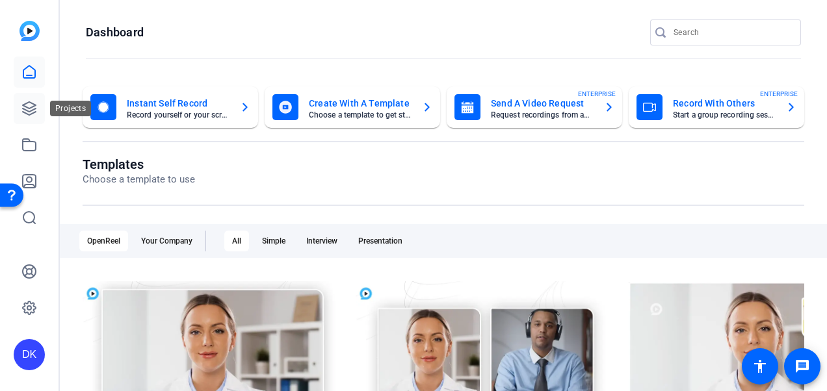  Describe the element at coordinates (760, 367) in the screenshot. I see `mat-icon: accessibility` at that location.